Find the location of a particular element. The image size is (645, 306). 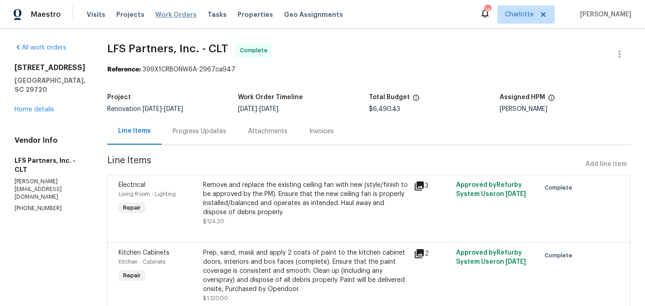

a: Home details is located at coordinates (34, 109).